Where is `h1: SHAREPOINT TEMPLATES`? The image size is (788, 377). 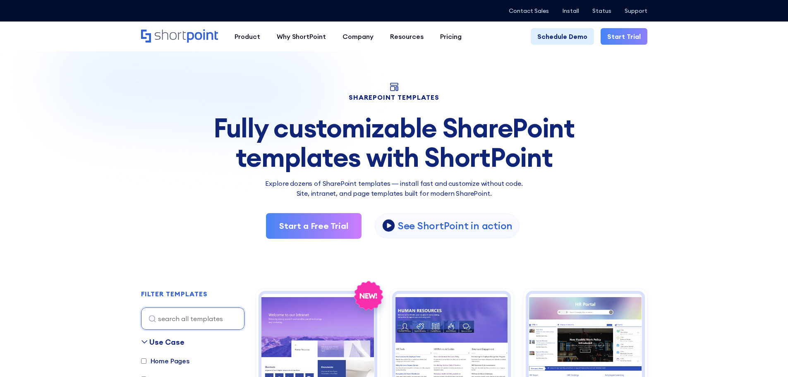
h1: SHAREPOINT TEMPLATES is located at coordinates (394, 97).